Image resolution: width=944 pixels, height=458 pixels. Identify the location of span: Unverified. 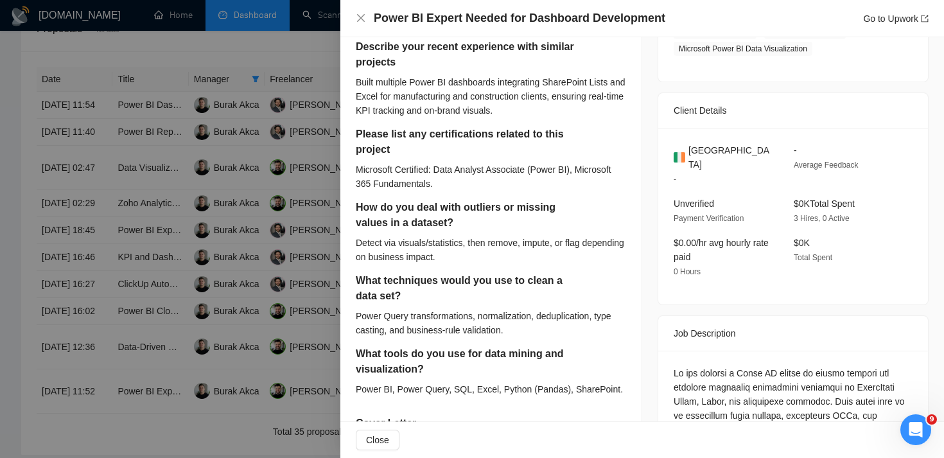
(694, 204).